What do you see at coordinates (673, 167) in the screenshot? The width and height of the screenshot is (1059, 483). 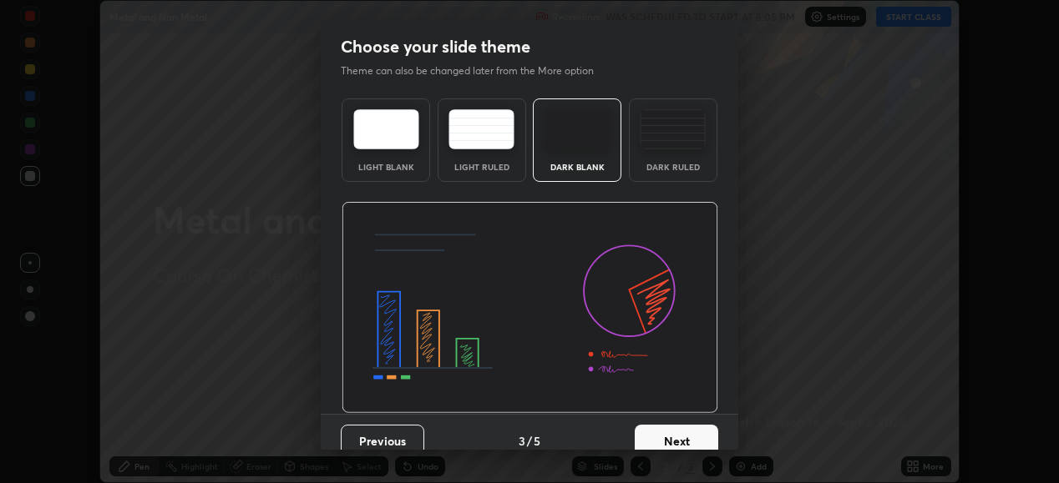 I see `div: Dark Ruled` at bounding box center [673, 167].